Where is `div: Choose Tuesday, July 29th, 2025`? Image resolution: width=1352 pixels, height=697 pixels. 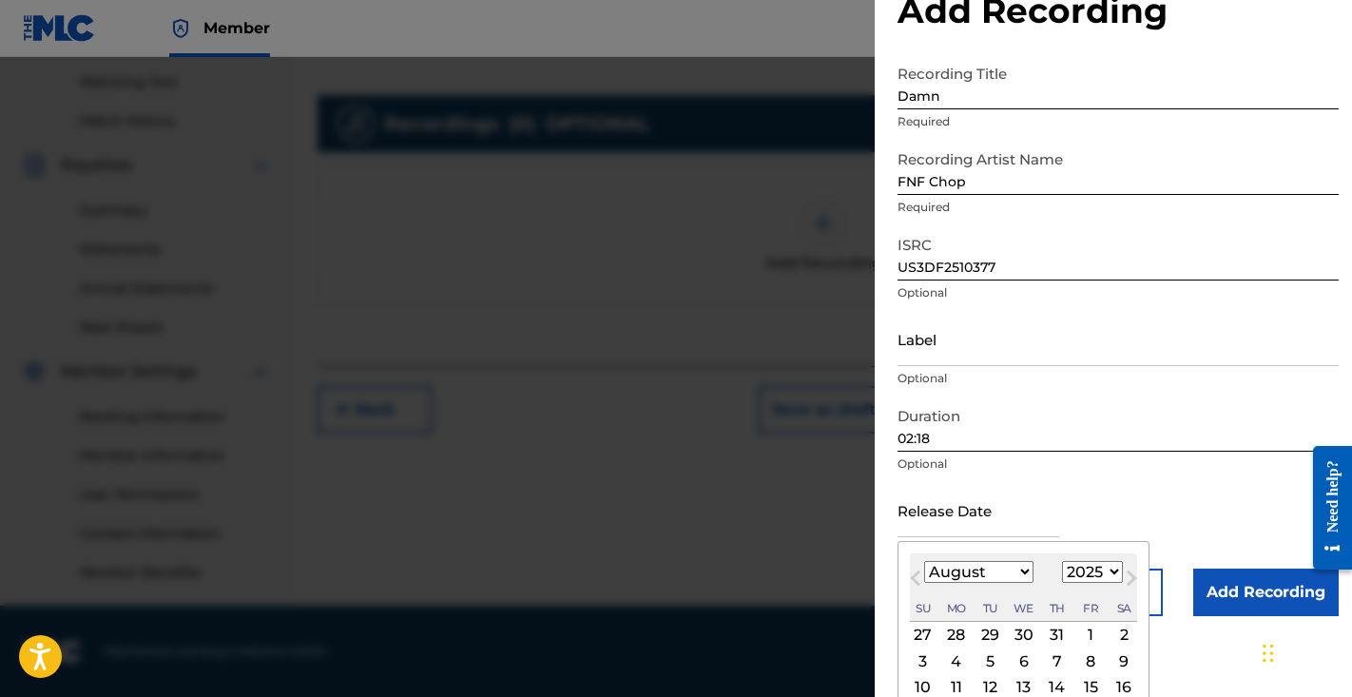
div: Choose Tuesday, July 29th, 2025 is located at coordinates (990, 635).